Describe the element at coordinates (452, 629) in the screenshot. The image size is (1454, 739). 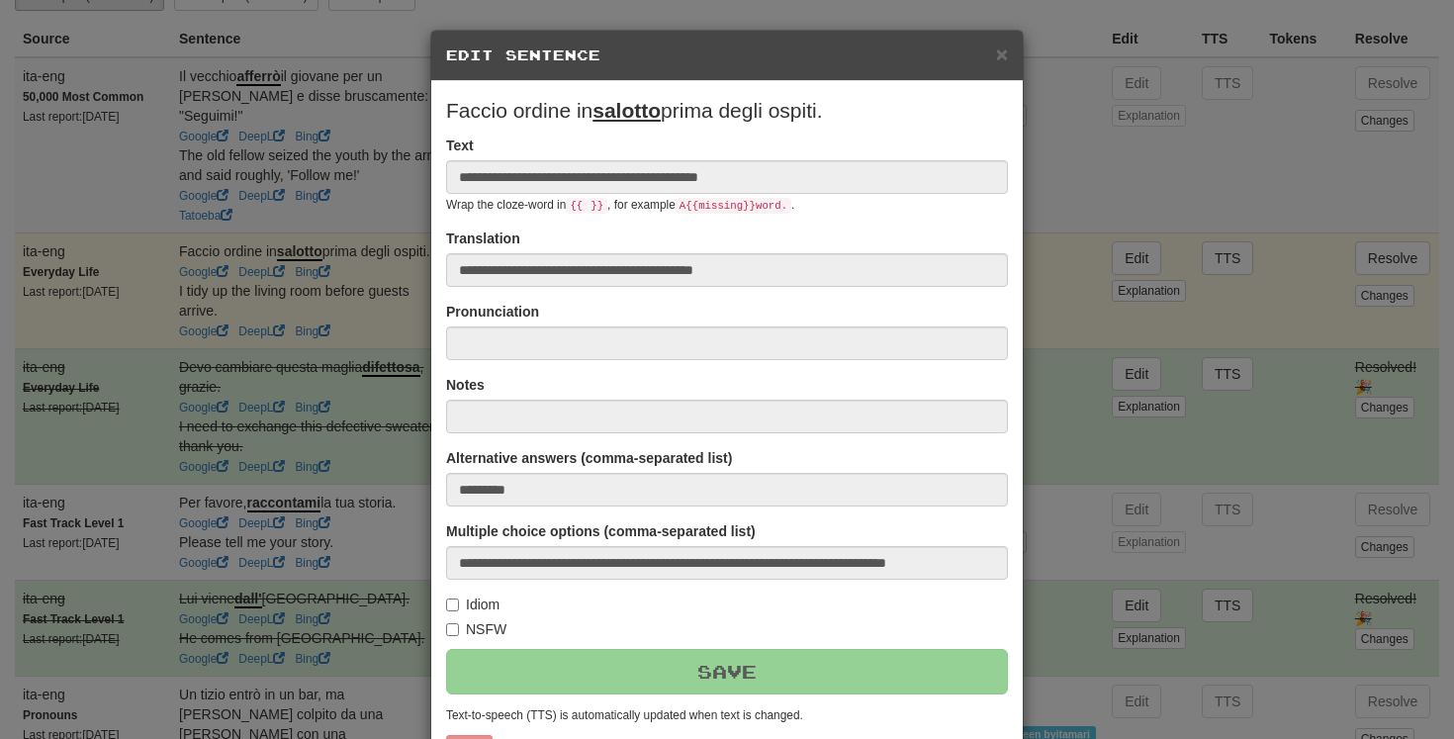
I see `input: NSFW` at that location.